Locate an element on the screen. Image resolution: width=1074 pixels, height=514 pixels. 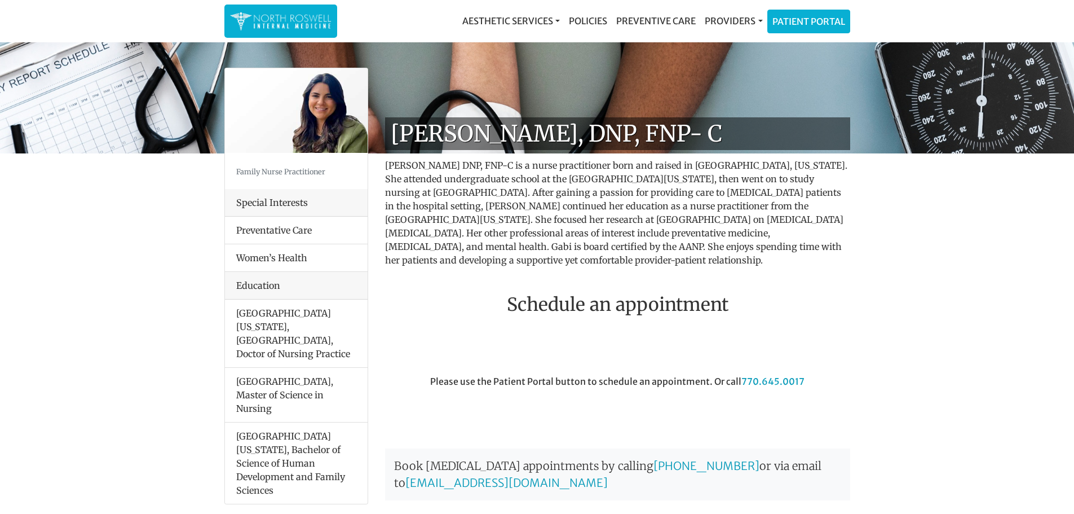
small: Family Nurse Practitioner is located at coordinates (281, 171).